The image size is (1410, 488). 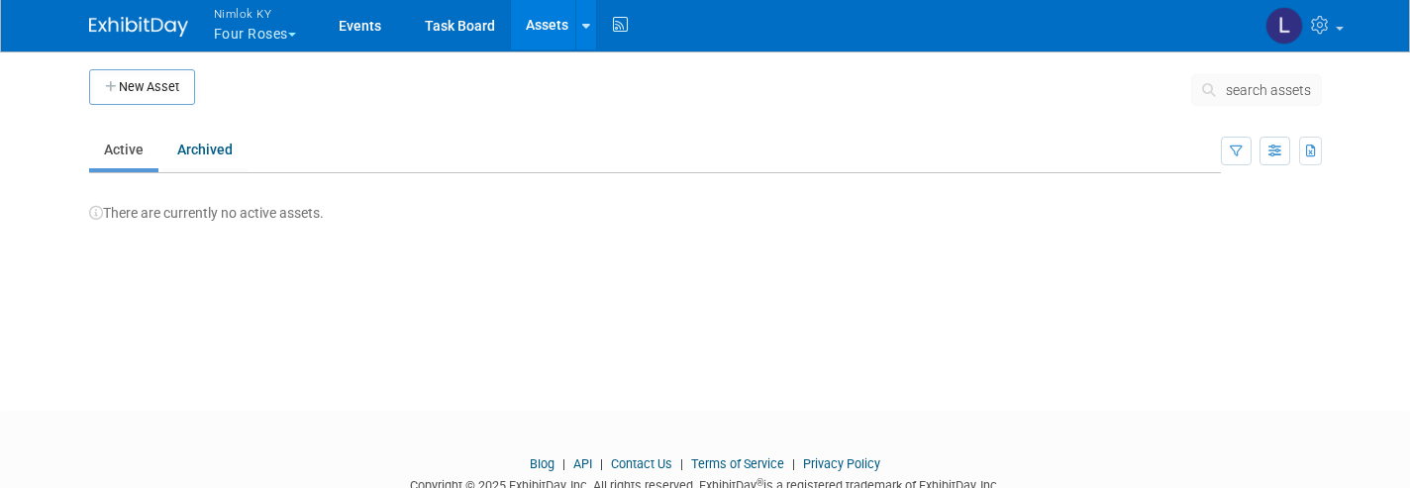 I want to click on button: search assets, so click(x=1257, y=90).